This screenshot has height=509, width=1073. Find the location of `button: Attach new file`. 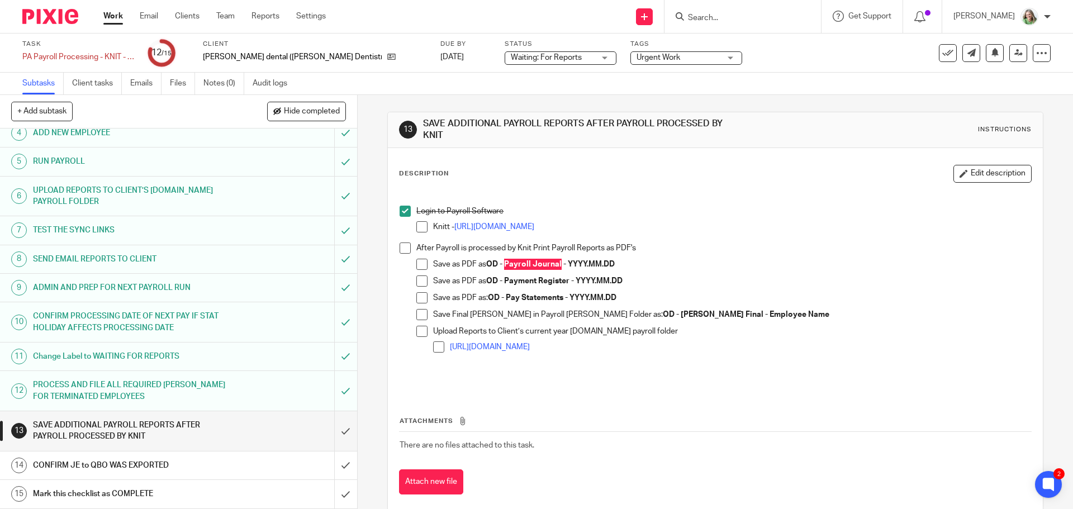

button: Attach new file is located at coordinates (431, 482).